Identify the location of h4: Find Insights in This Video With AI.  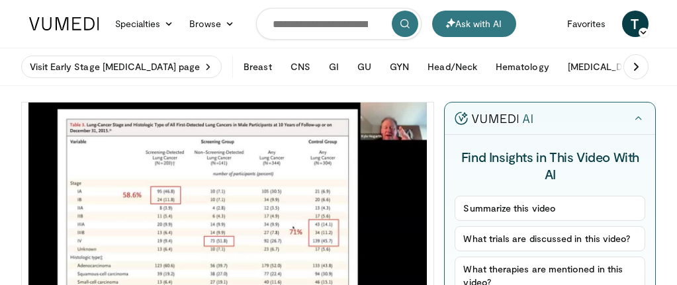
(550, 165).